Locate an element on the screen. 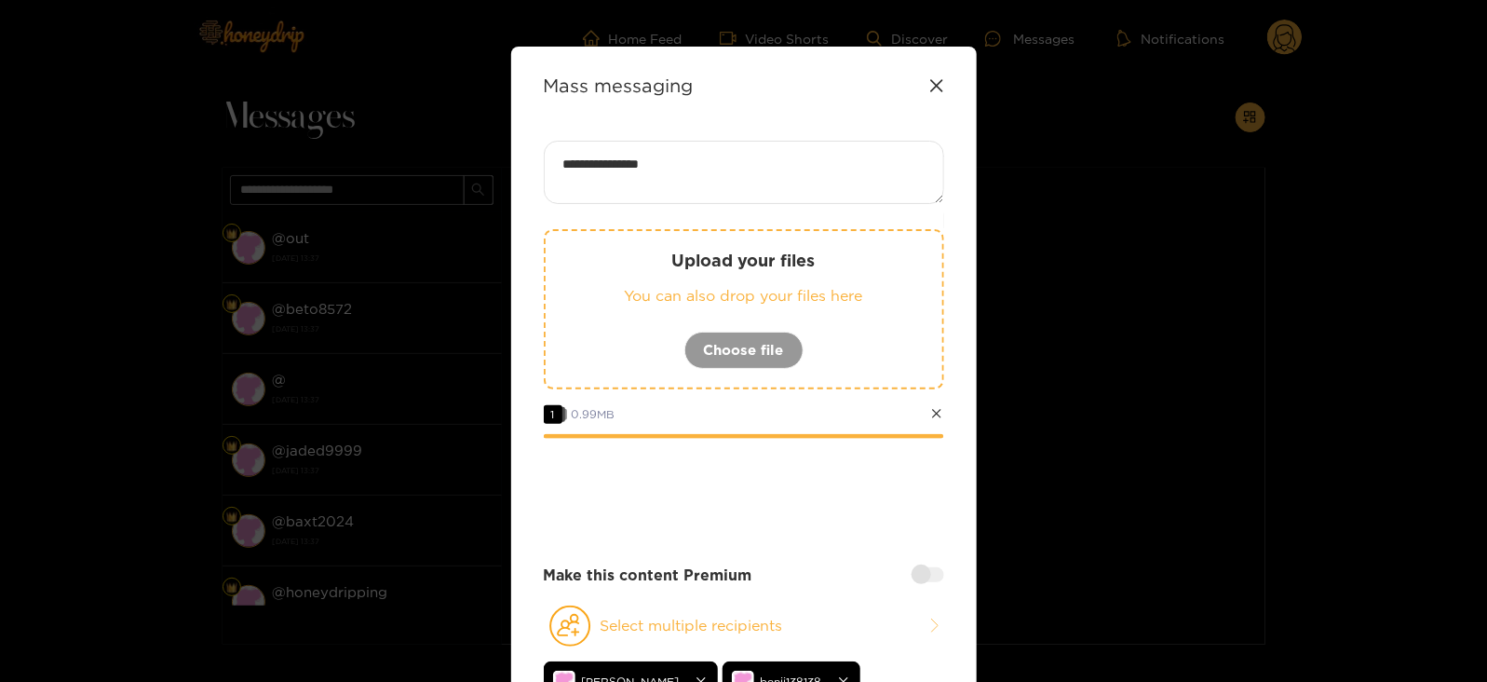 This screenshot has height=682, width=1487. span: 1 is located at coordinates (553, 414).